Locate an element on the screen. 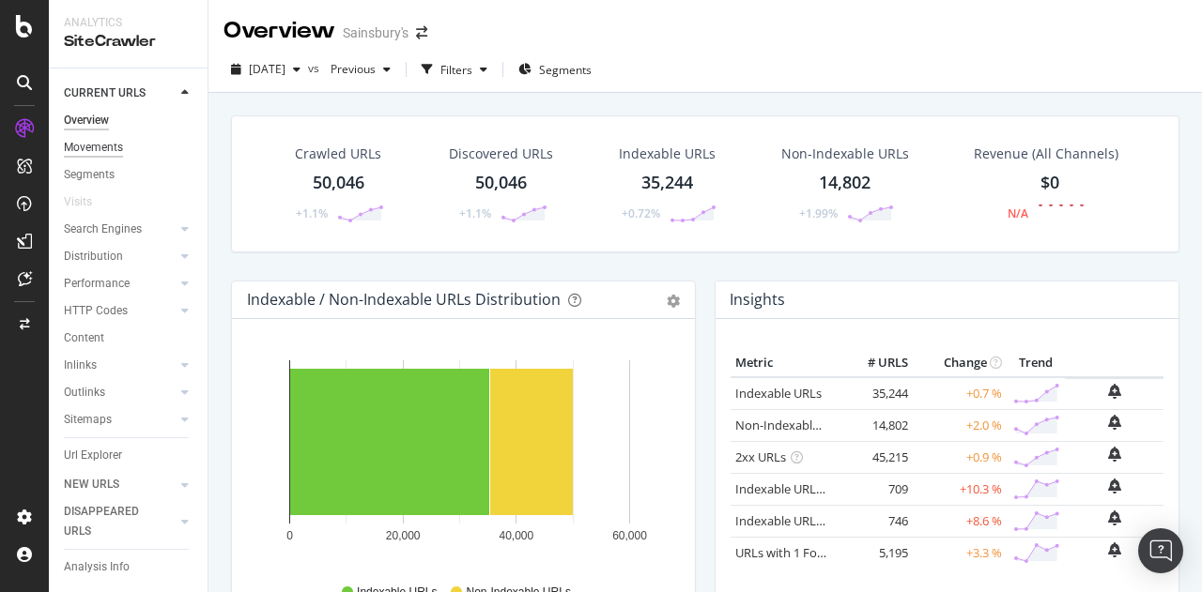  button: Previous is located at coordinates (361, 69).